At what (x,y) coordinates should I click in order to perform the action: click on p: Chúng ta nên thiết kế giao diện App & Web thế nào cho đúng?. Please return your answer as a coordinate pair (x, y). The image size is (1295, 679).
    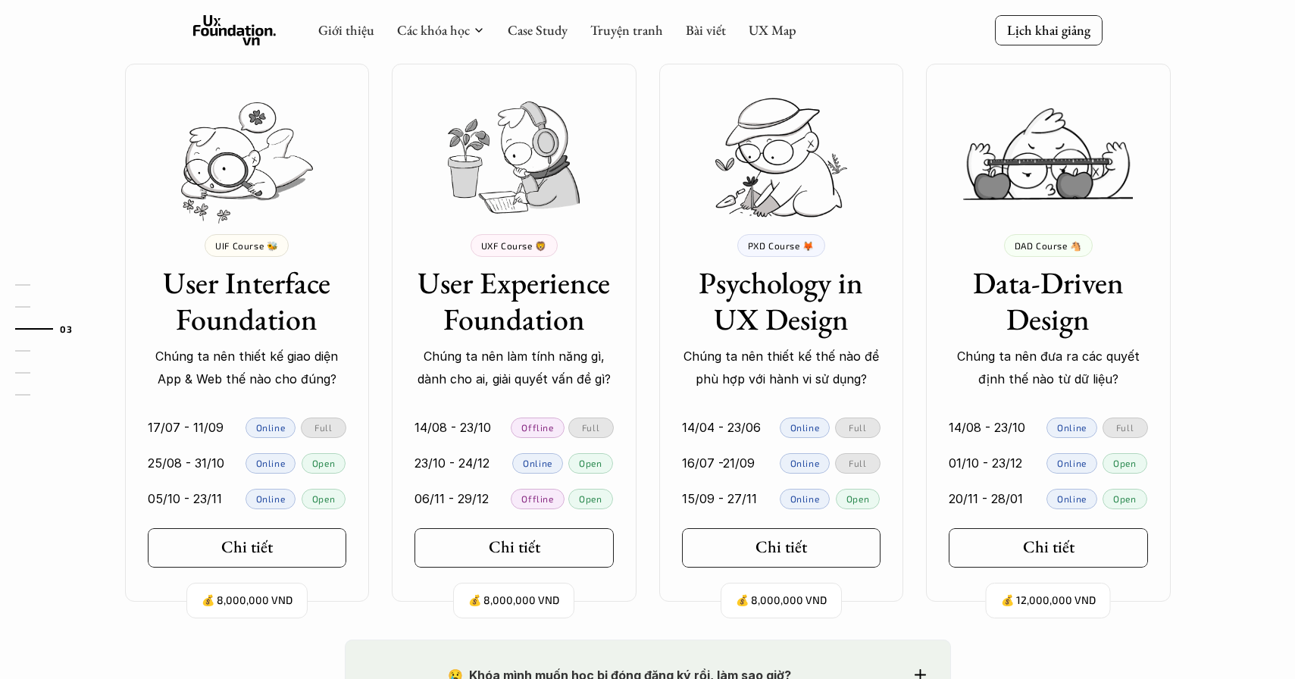
    Looking at the image, I should click on (247, 368).